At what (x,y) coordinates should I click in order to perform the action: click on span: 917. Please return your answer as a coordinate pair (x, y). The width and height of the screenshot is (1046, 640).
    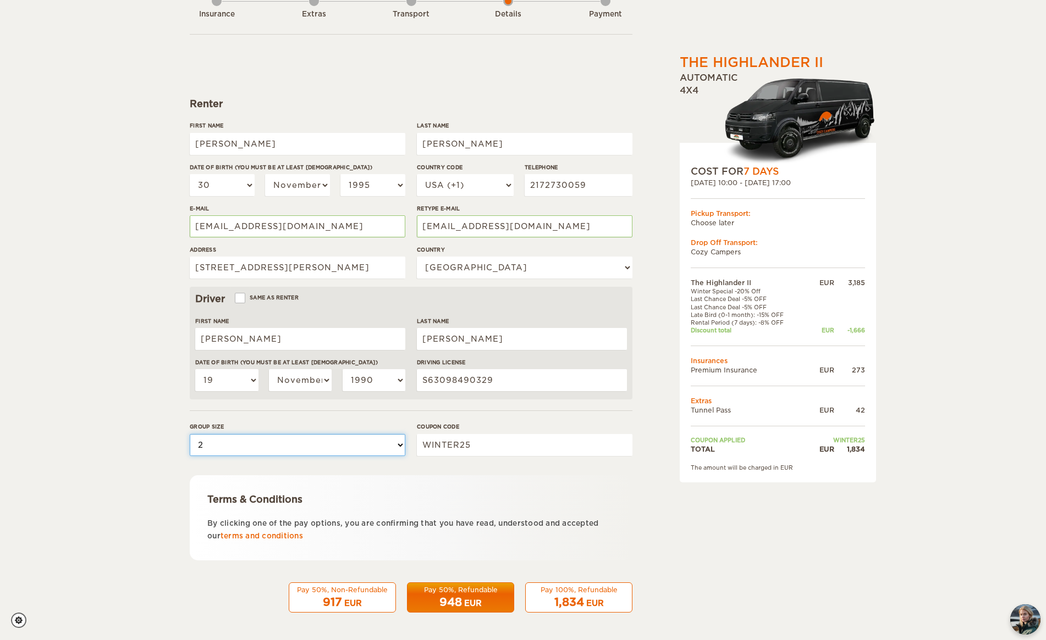
    Looking at the image, I should click on (332, 603).